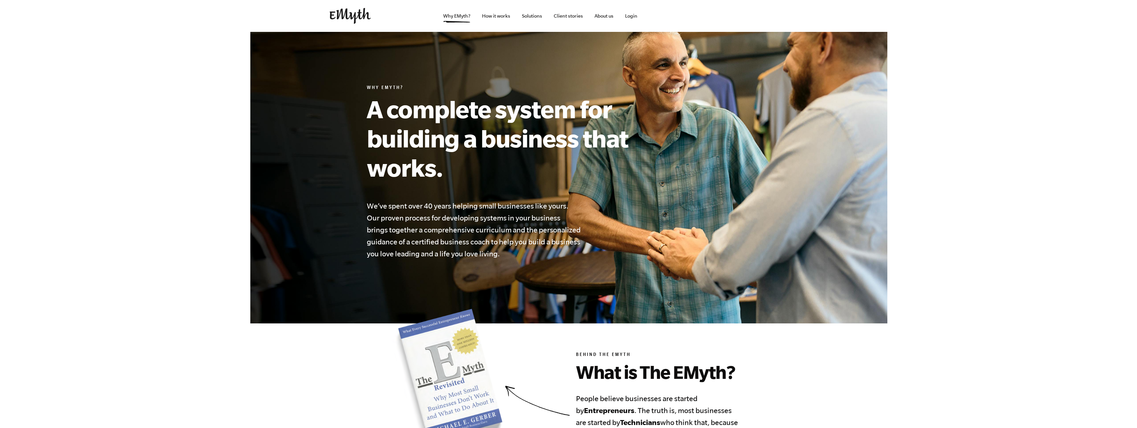 Image resolution: width=1137 pixels, height=428 pixels. What do you see at coordinates (609, 410) in the screenshot?
I see `b: Entrepreneurs` at bounding box center [609, 410].